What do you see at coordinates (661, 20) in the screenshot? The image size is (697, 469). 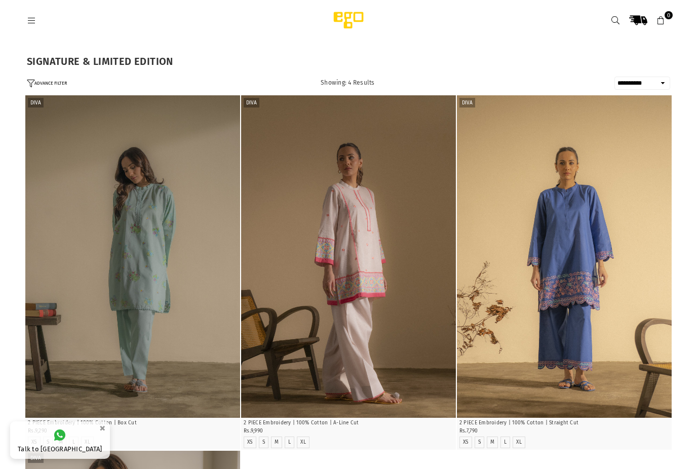 I see `a: 0` at bounding box center [661, 20].